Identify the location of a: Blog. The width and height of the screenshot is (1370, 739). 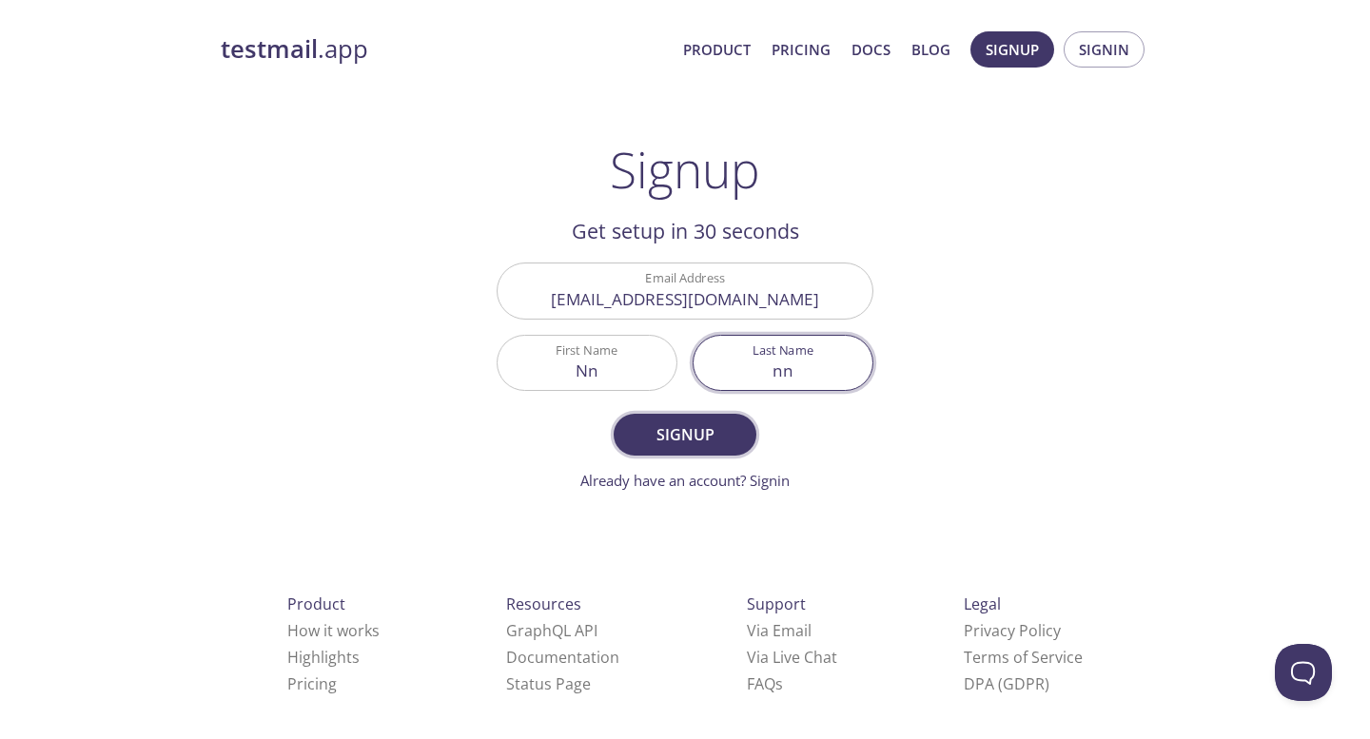
(931, 49).